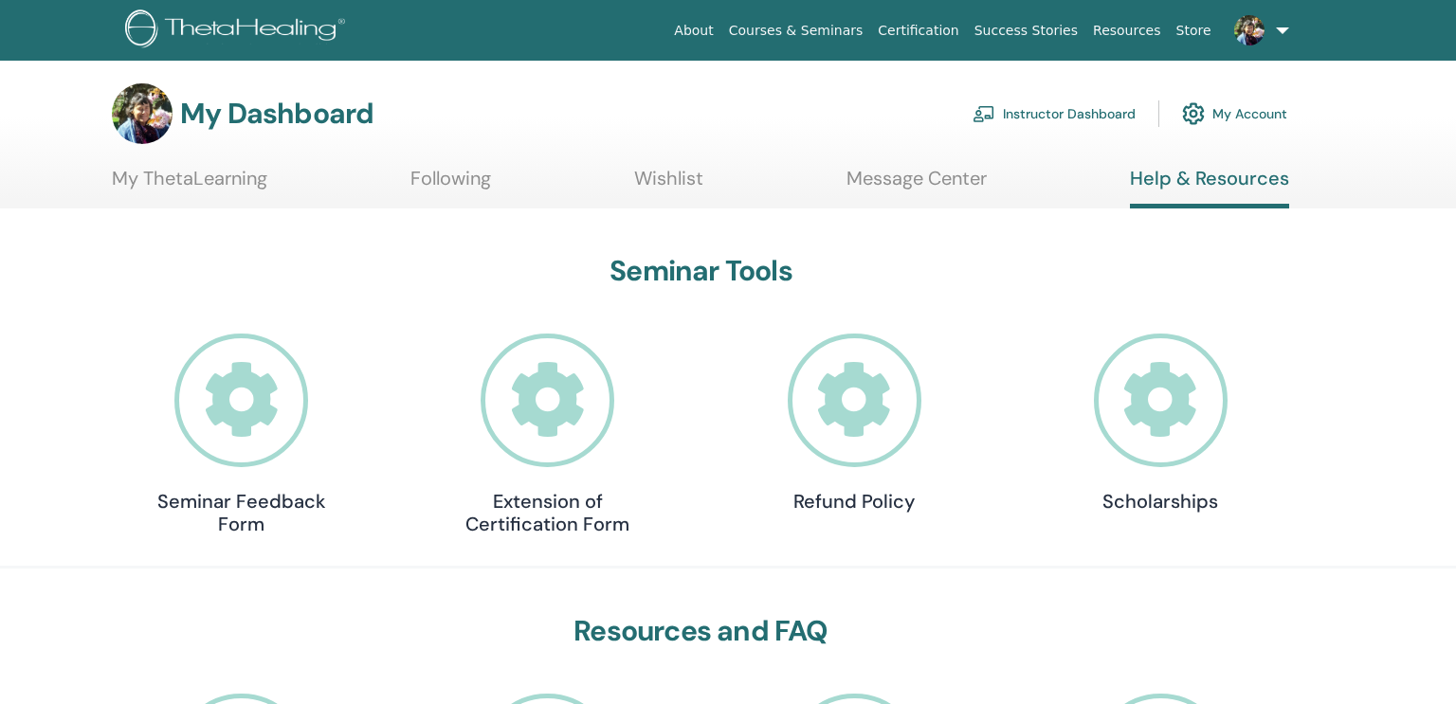 This screenshot has height=704, width=1456. Describe the element at coordinates (1025, 30) in the screenshot. I see `a: Success Stories` at that location.